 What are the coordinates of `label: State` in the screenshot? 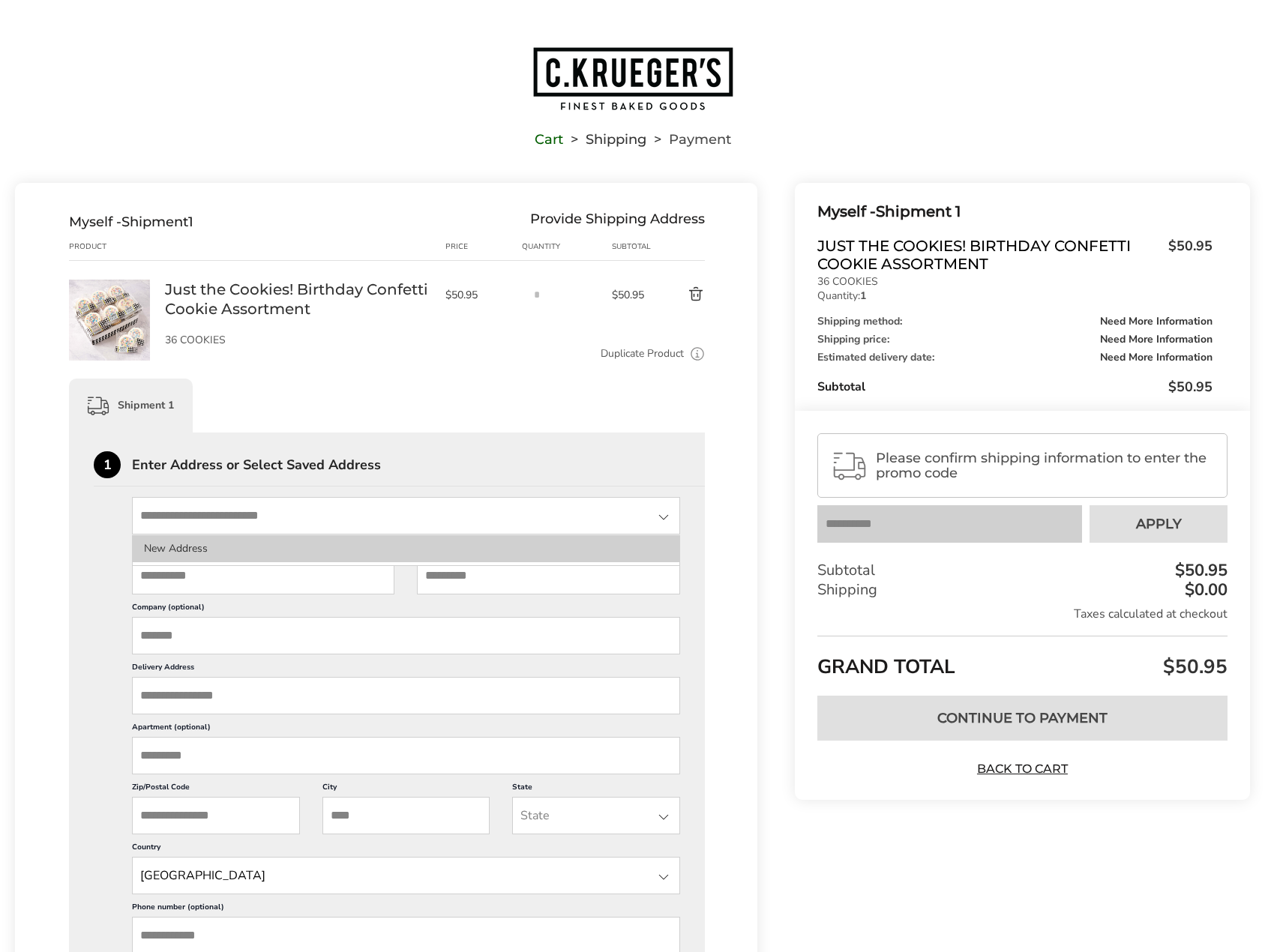 It's located at (596, 789).